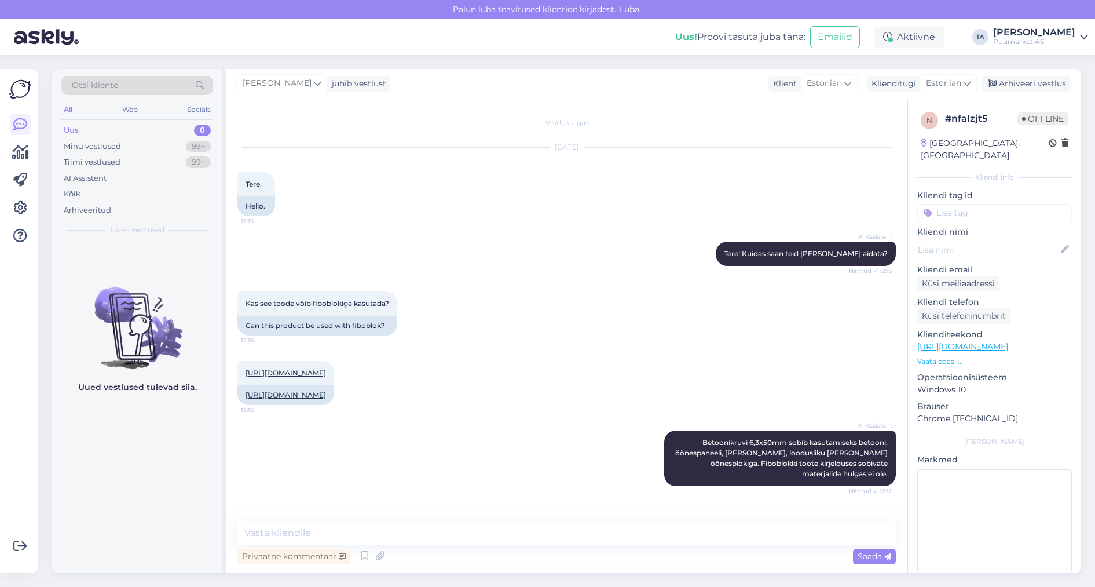  I want to click on div: Arhiveeritud, so click(87, 210).